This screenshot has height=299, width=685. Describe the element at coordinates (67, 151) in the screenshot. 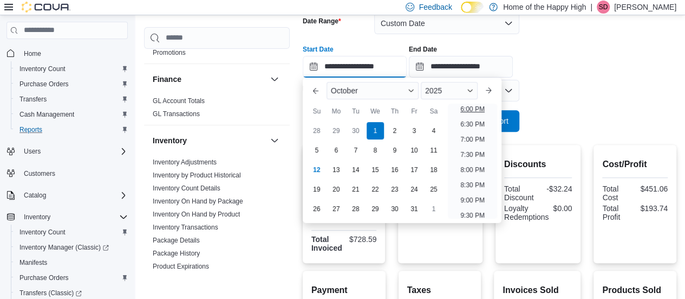

I see `button: Users` at that location.